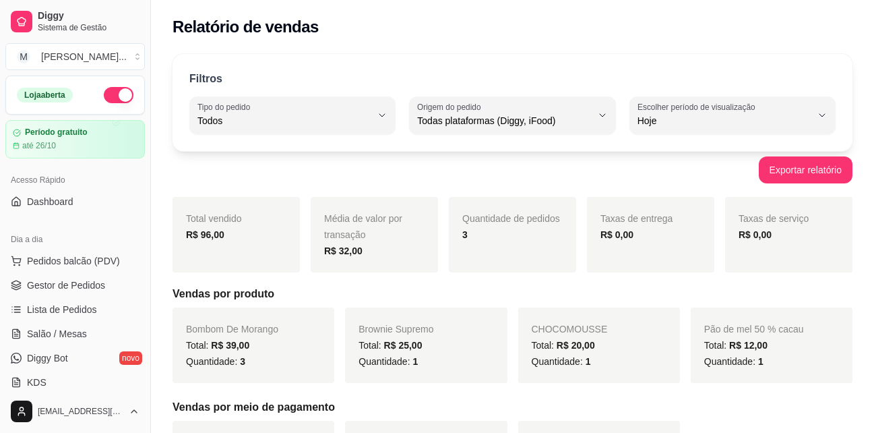 This screenshot has height=433, width=874. I want to click on a: Lista de Pedidos, so click(75, 309).